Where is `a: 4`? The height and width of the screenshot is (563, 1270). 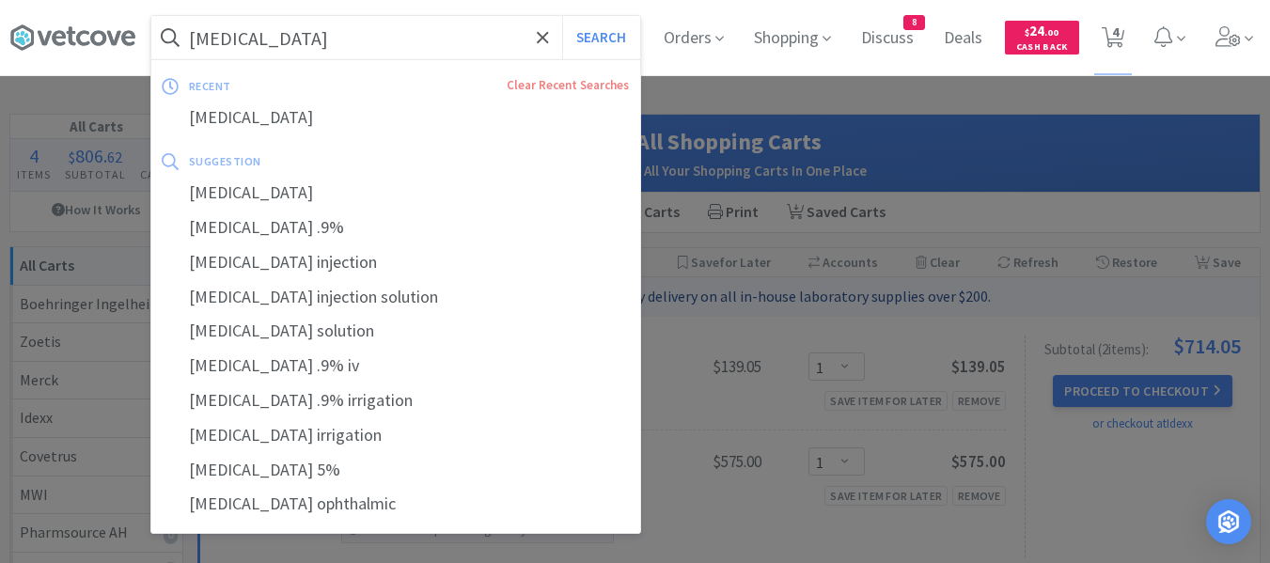
a: 4 is located at coordinates (1113, 40).